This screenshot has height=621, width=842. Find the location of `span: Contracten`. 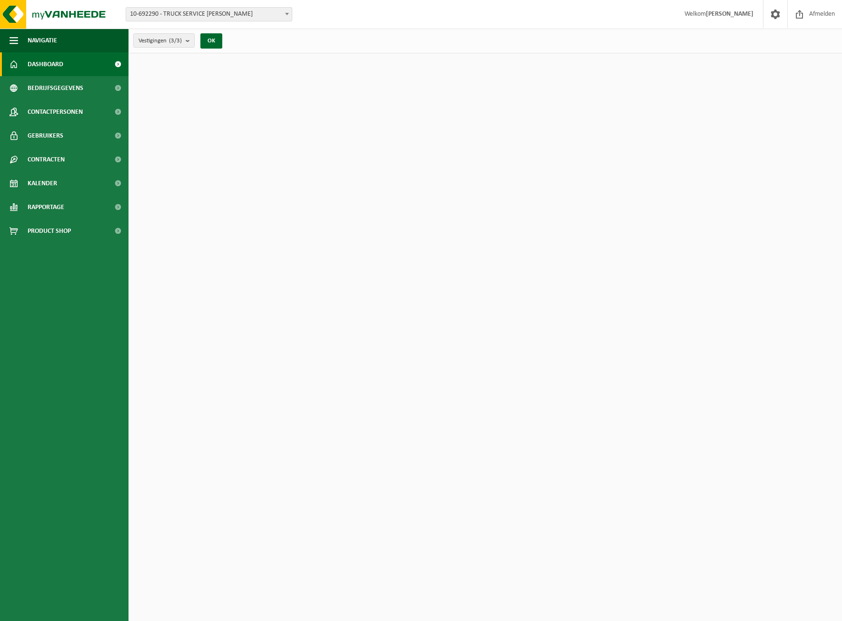

span: Contracten is located at coordinates (46, 159).